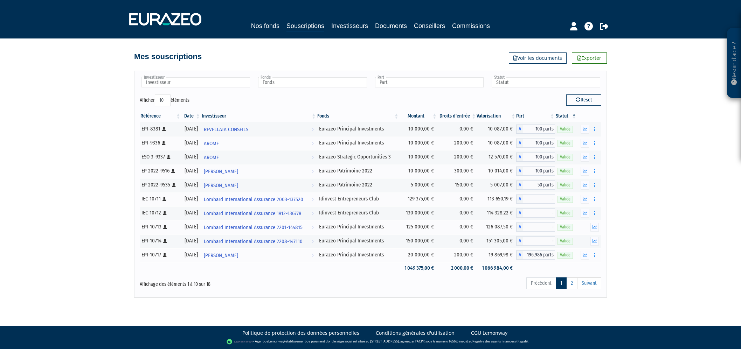 The height and width of the screenshot is (354, 741). Describe the element at coordinates (259, 213) in the screenshot. I see `a: Lombard International Assurance 1912-136778` at that location.